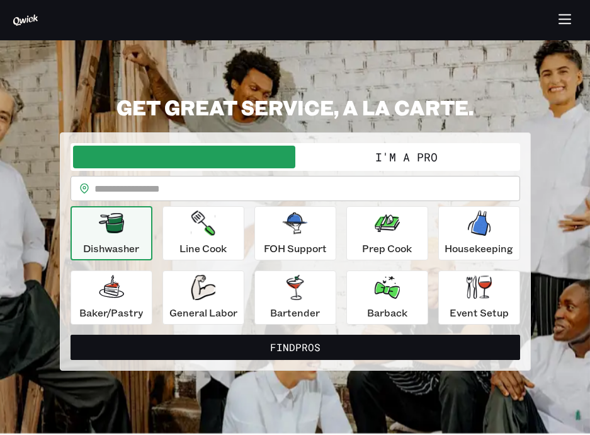 This screenshot has height=435, width=590. Describe the element at coordinates (295, 347) in the screenshot. I see `button: FindPros` at that location.